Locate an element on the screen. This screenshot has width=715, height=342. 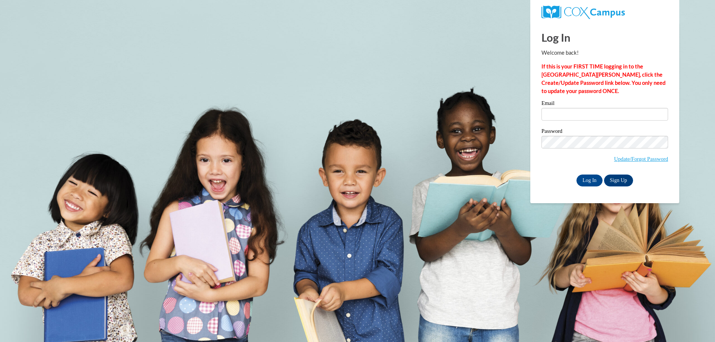
a: Sign Up is located at coordinates (618, 181).